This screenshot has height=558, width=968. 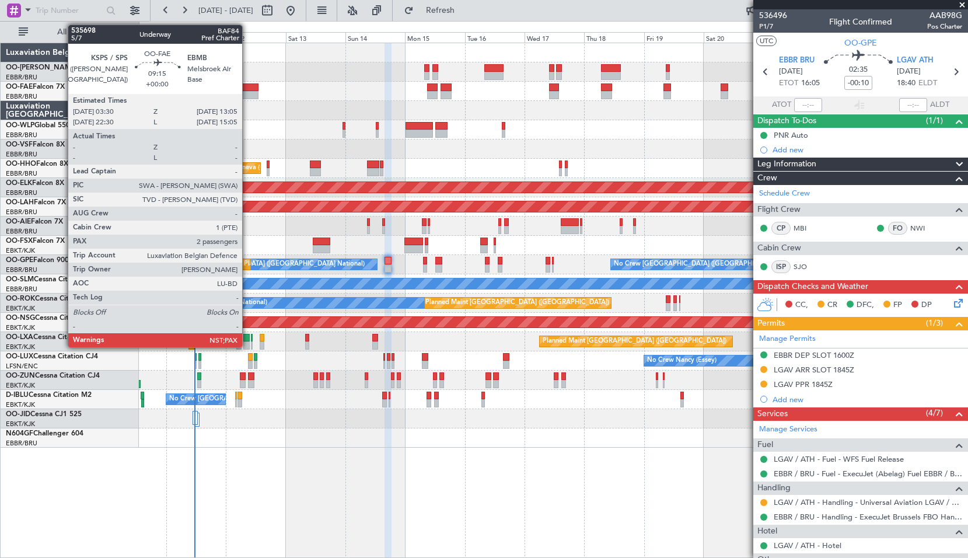 What do you see at coordinates (20, 299) in the screenshot?
I see `span: OO-ROK` at bounding box center [20, 299].